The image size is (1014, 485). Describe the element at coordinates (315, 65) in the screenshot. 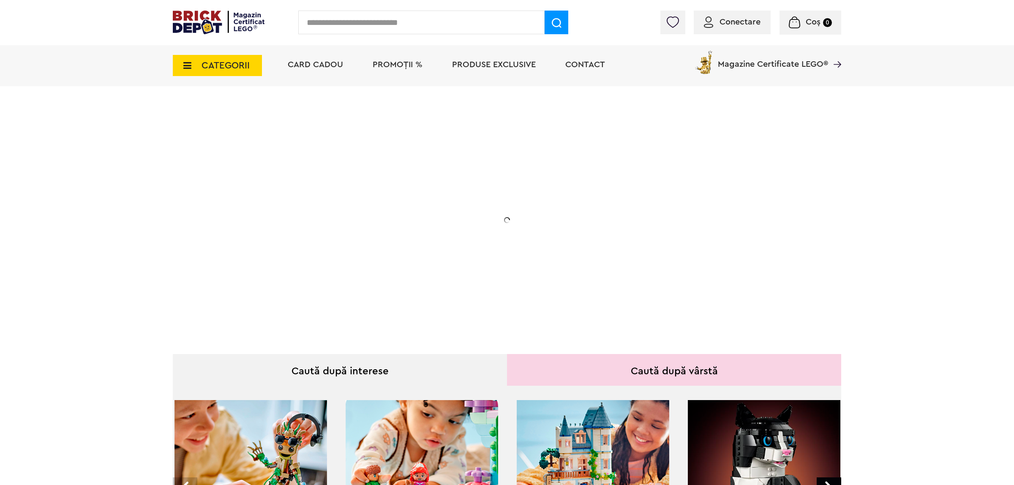

I see `span: Card Cadou` at that location.